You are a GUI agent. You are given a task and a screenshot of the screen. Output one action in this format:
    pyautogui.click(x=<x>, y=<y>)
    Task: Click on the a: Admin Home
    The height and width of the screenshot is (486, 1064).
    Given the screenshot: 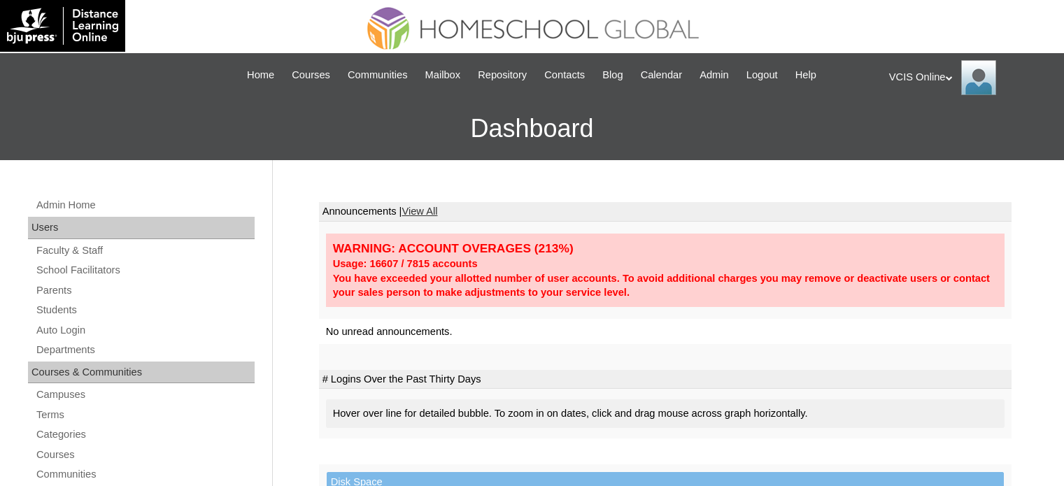 What is the action you would take?
    pyautogui.click(x=145, y=205)
    